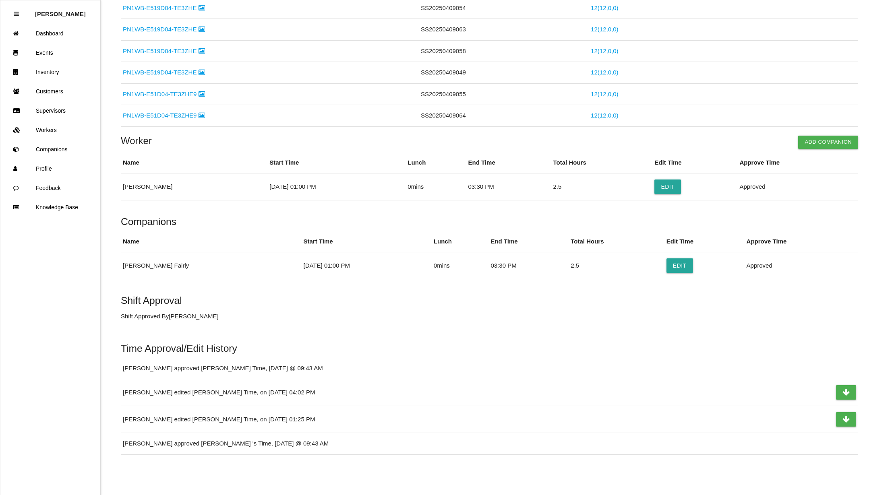  What do you see at coordinates (50, 130) in the screenshot?
I see `a: Workers` at bounding box center [50, 130].